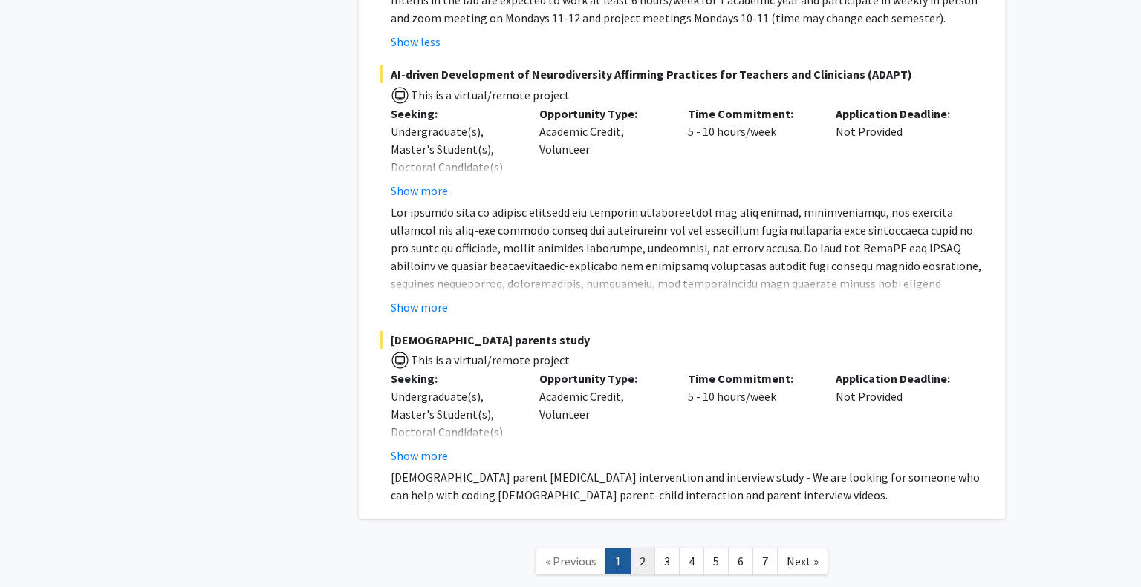 This screenshot has height=587, width=1141. What do you see at coordinates (415, 42) in the screenshot?
I see `button: Show less` at bounding box center [415, 42].